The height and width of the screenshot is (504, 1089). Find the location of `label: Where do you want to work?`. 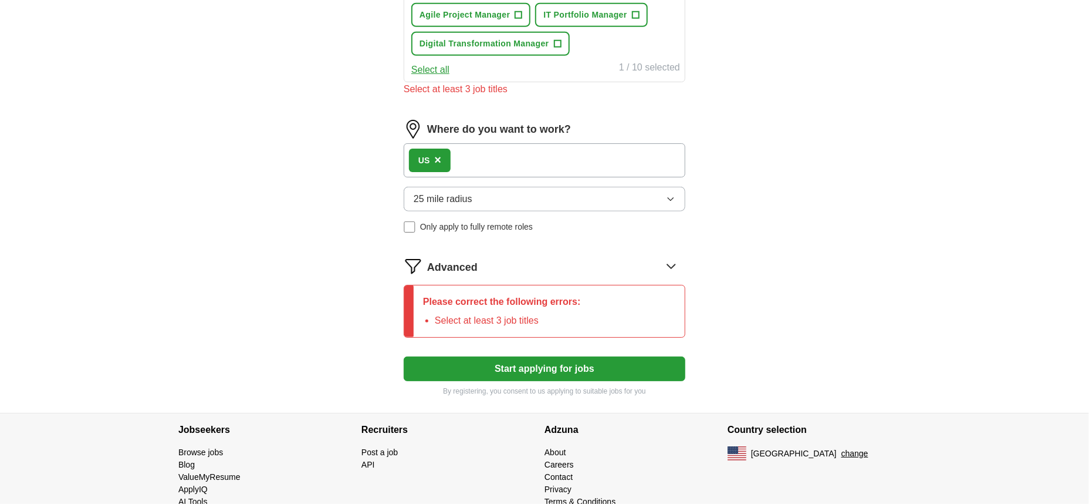

label: Where do you want to work? is located at coordinates (499, 129).